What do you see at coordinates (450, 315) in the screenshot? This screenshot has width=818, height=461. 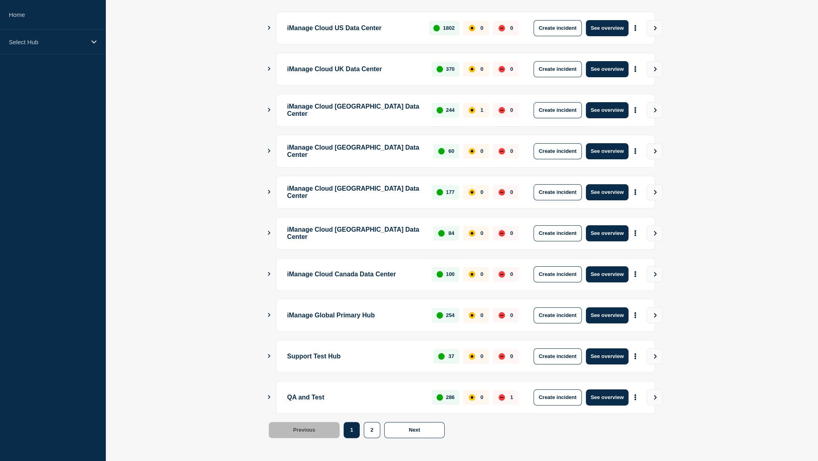 I see `p: 254` at bounding box center [450, 315].